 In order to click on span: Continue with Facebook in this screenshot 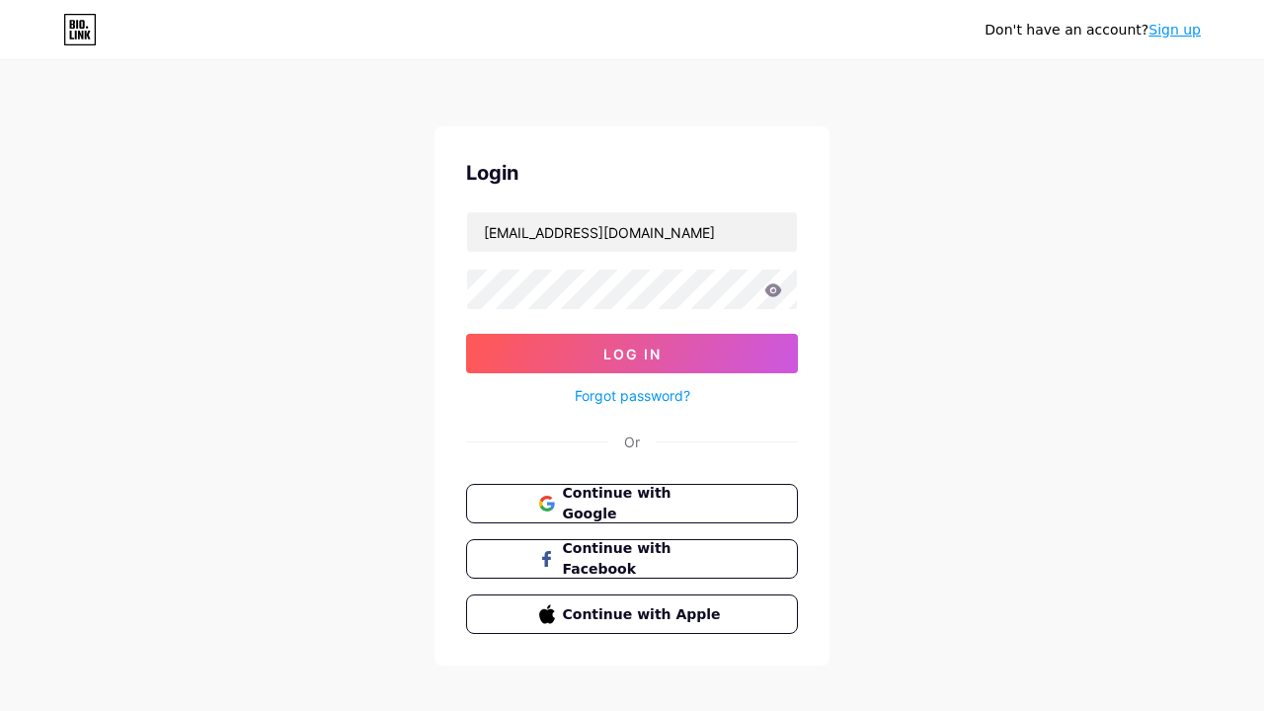, I will do `click(644, 559)`.